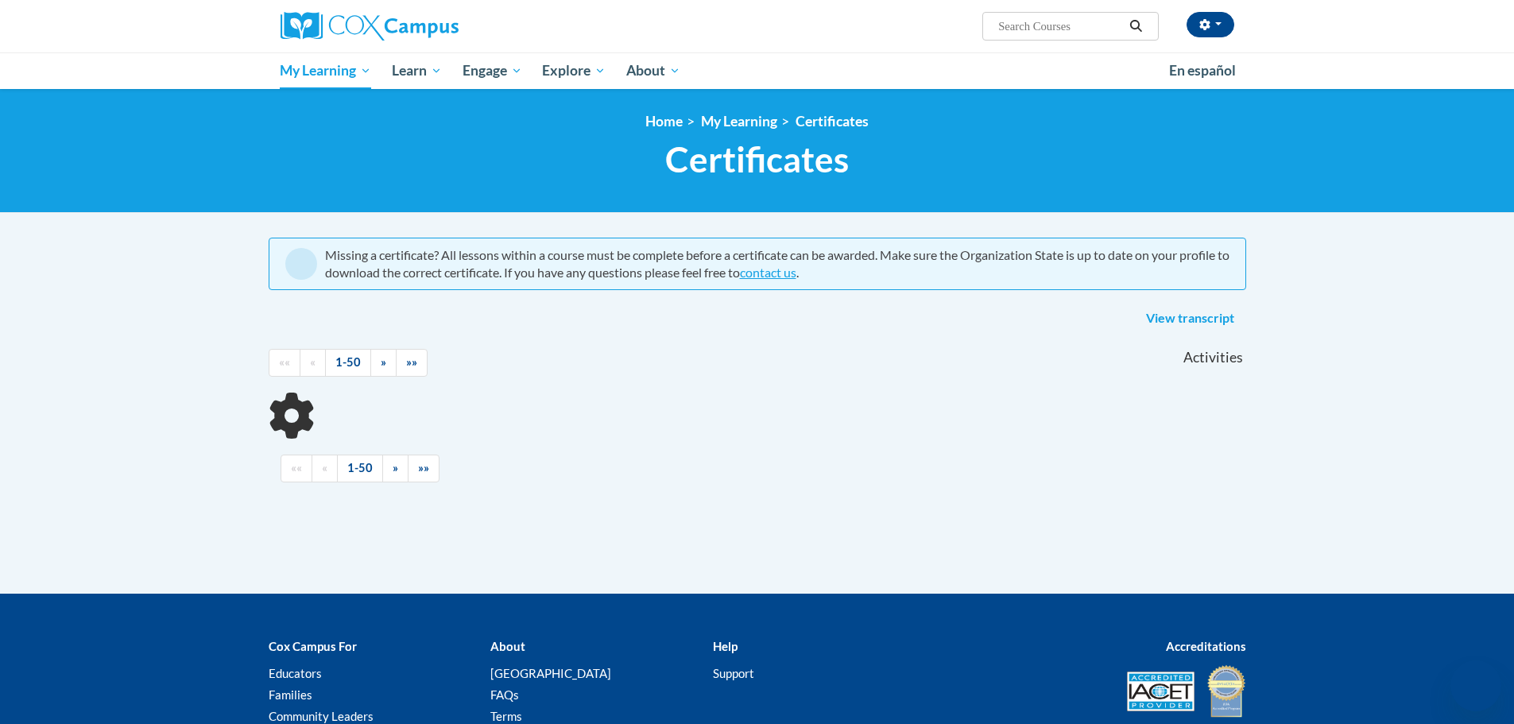 This screenshot has width=1514, height=724. I want to click on a: View transcript, so click(1190, 319).